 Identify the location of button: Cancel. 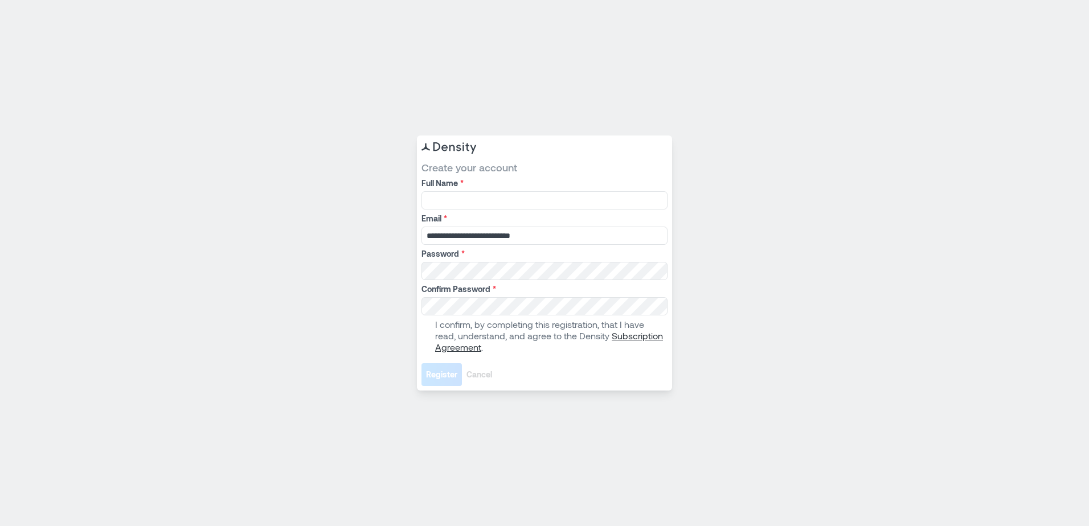
(479, 375).